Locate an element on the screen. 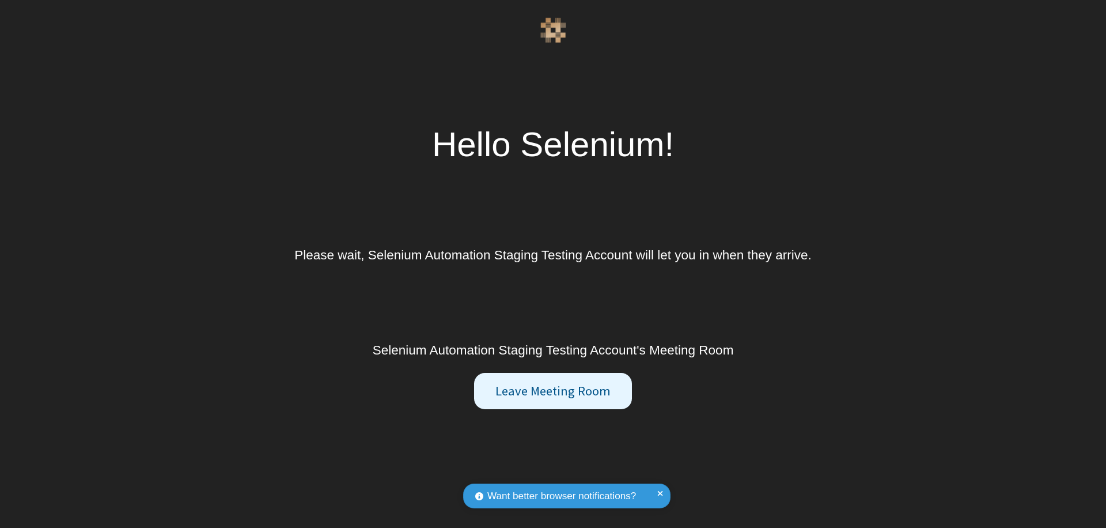 The image size is (1106, 528). div: Please wait, Selenium Automation Staging Testing Account will let you in when they arrive. is located at coordinates (553, 255).